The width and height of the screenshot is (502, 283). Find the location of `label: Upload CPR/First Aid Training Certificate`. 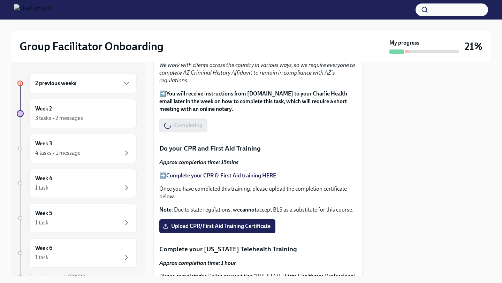

label: Upload CPR/First Aid Training Certificate is located at coordinates (217, 226).